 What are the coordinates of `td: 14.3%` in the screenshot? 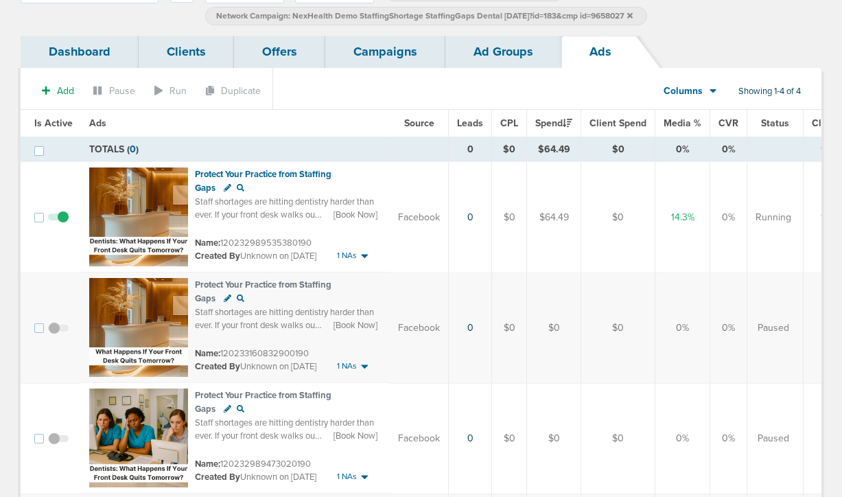 It's located at (683, 218).